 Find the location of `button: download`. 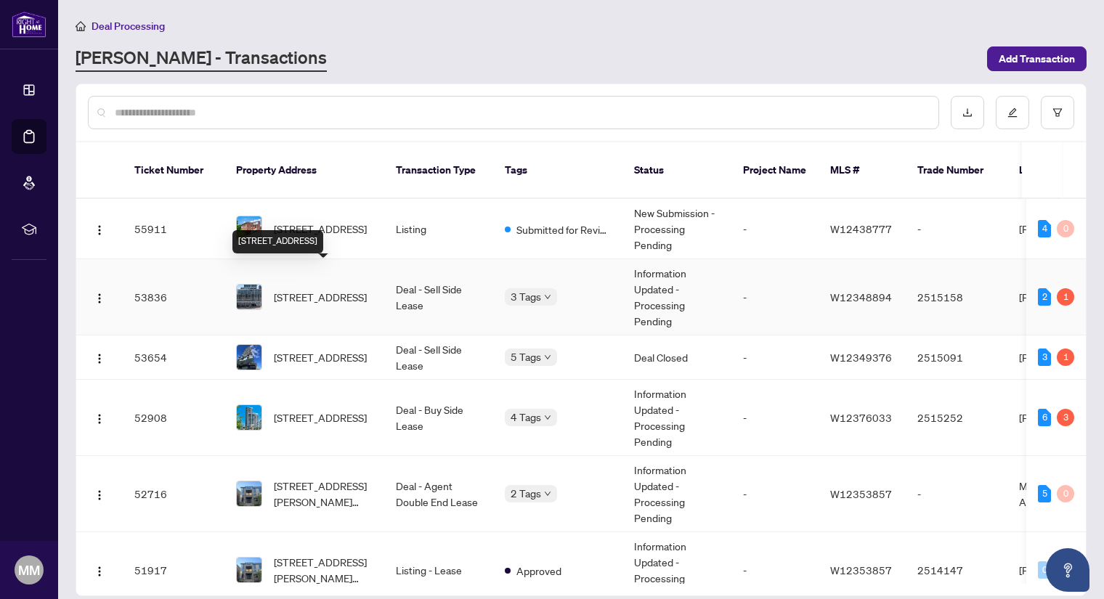

button: download is located at coordinates (967, 113).